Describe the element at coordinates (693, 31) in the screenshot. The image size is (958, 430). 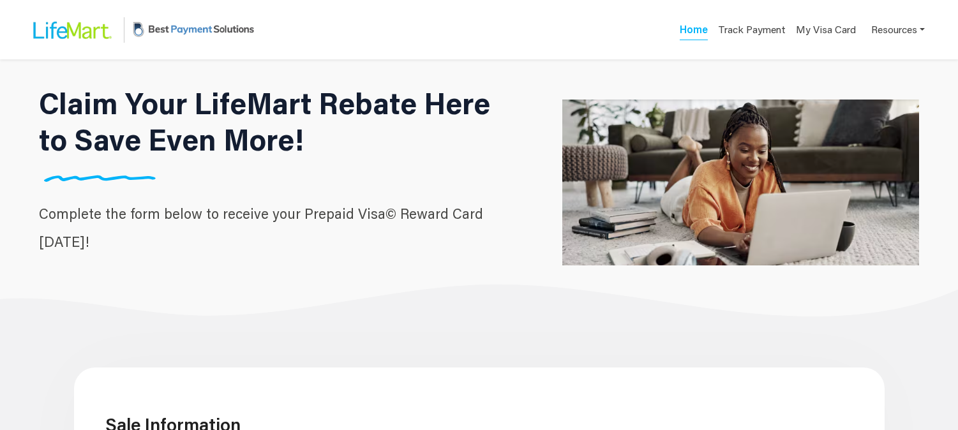
I see `a: Home` at that location.